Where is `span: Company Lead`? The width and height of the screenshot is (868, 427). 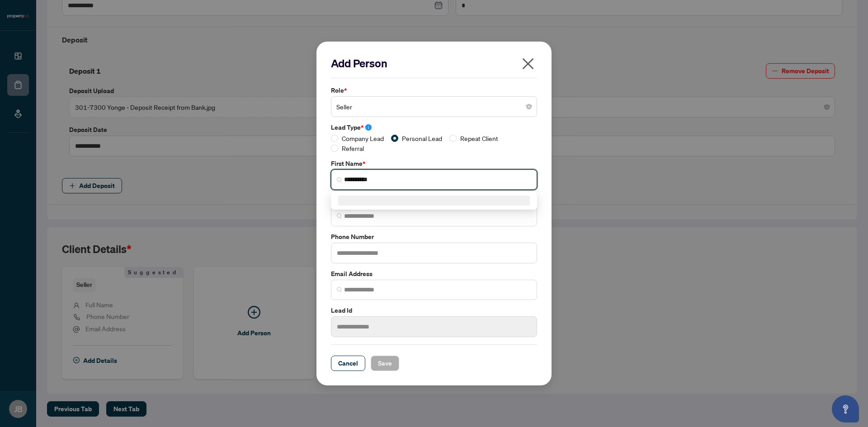 span: Company Lead is located at coordinates (362, 138).